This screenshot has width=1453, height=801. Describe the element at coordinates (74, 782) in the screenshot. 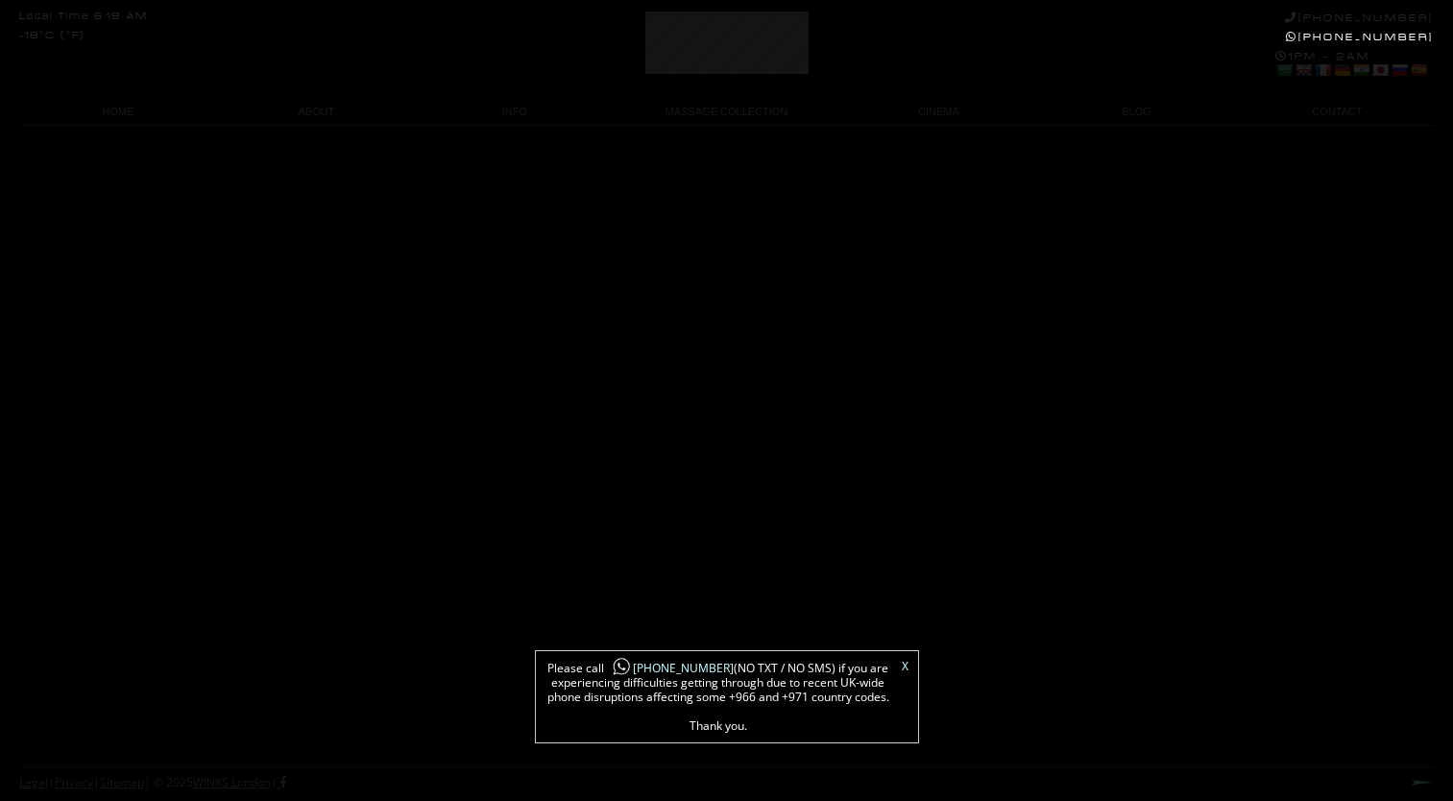

I see `a: Privacy` at that location.